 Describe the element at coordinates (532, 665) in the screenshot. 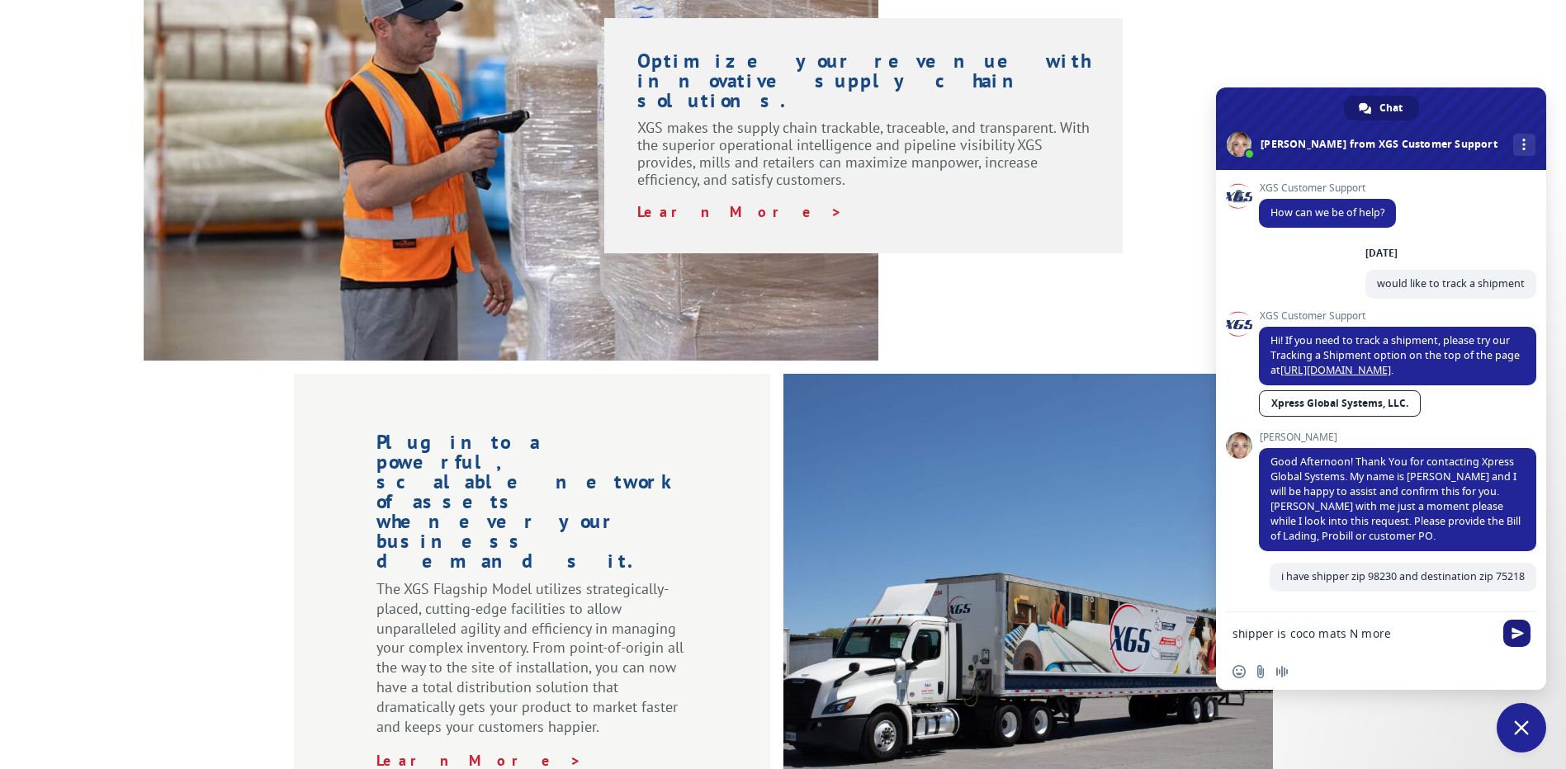

I see `p: The XGS Flagship Model utilizes strategically-placed, cutting-edge facilities to allow unparallel...` at that location.